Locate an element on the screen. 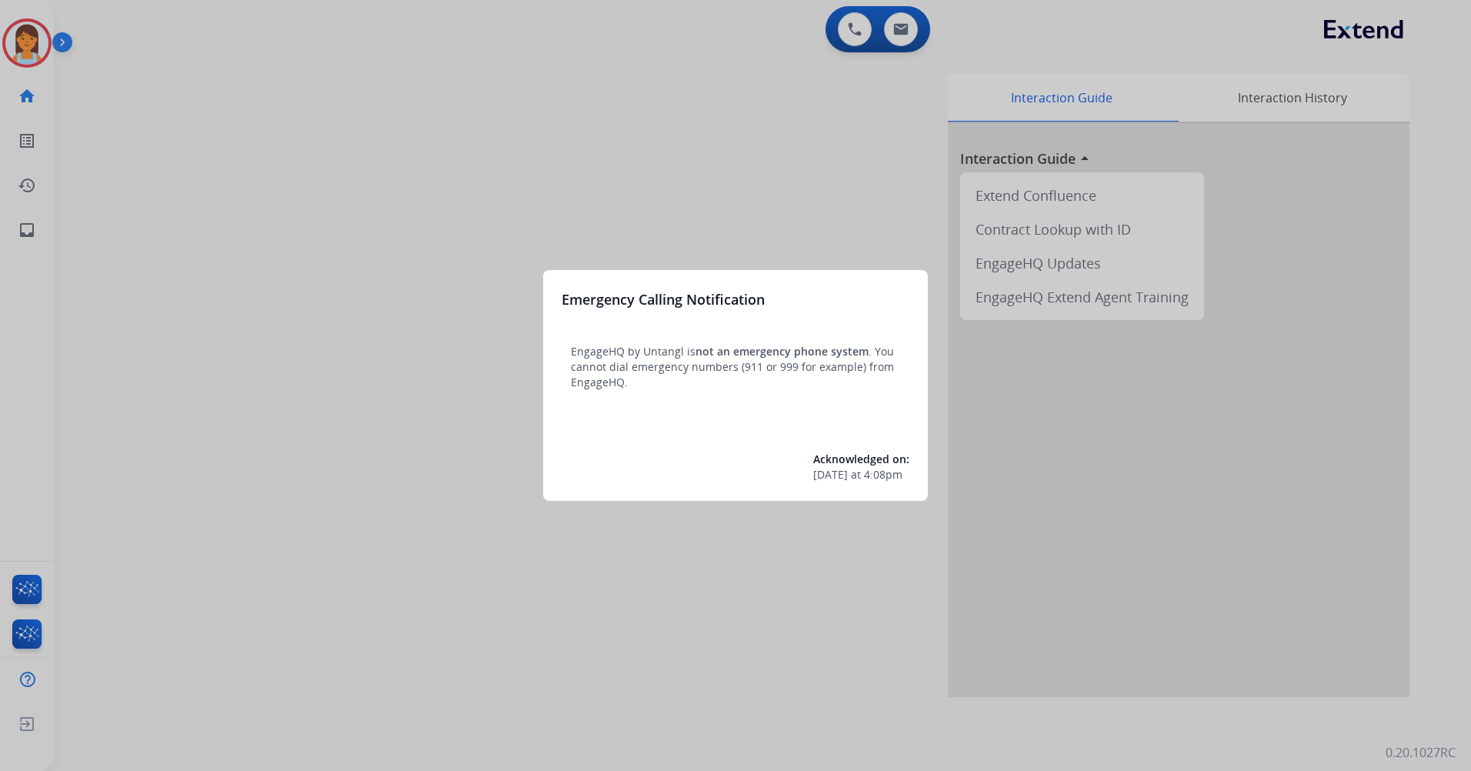 This screenshot has width=1471, height=771. span: 4:08pm is located at coordinates (883, 475).